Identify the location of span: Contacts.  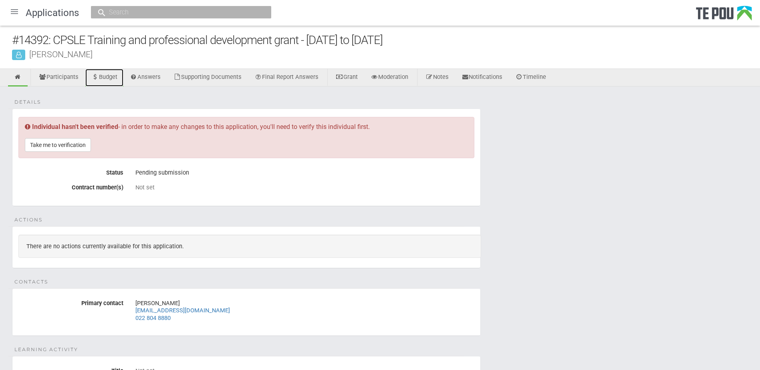
(31, 282).